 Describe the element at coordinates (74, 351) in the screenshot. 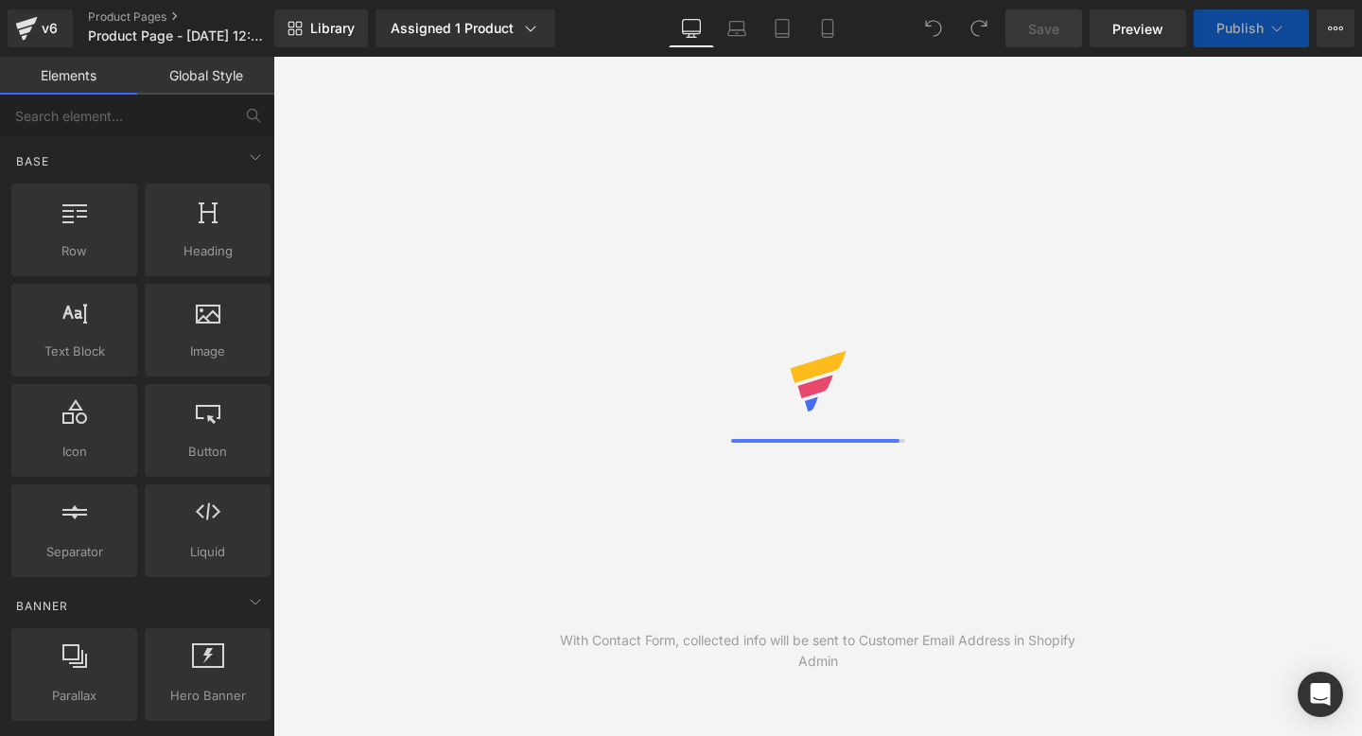

I see `span: Text Block` at that location.